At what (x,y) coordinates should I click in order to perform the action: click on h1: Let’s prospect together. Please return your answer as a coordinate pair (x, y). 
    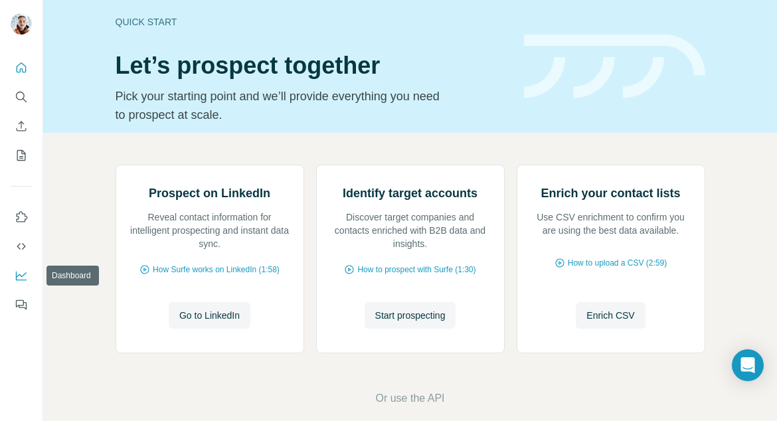
    Looking at the image, I should click on (311, 66).